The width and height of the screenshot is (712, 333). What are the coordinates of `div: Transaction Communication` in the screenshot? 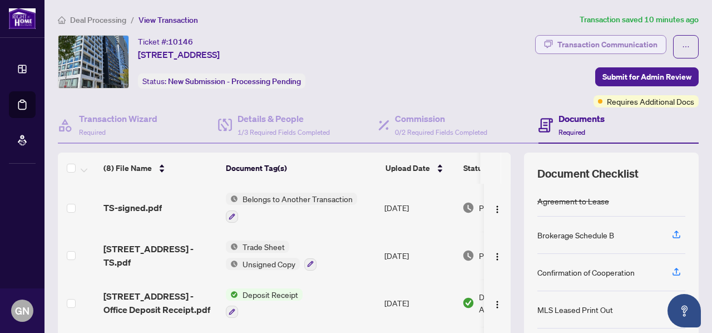 It's located at (607, 44).